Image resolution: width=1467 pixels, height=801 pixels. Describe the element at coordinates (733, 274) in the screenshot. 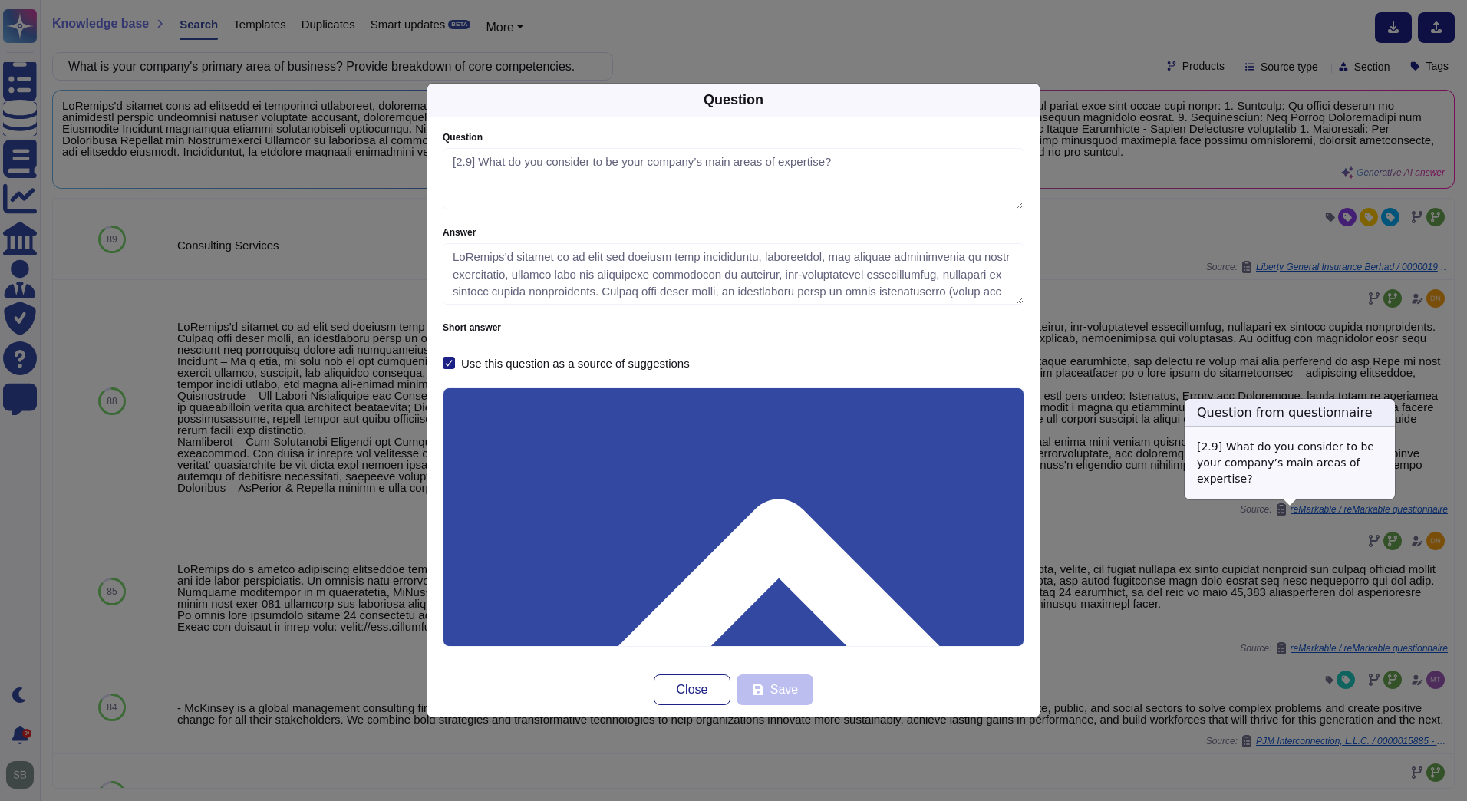

I see `textarea: LoRemips’d sitamet co ad elit sed doeiusm temp incididuntu, laboreetdol, mag aliquae adminimvenia...` at that location.